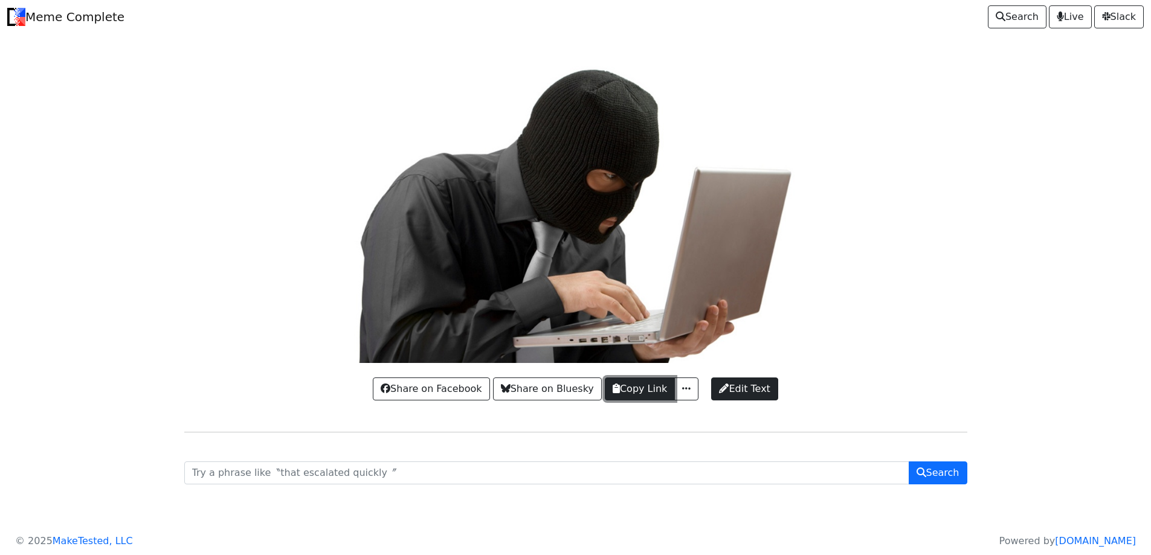  What do you see at coordinates (16, 17) in the screenshot?
I see `img: Meme Complete` at bounding box center [16, 17].